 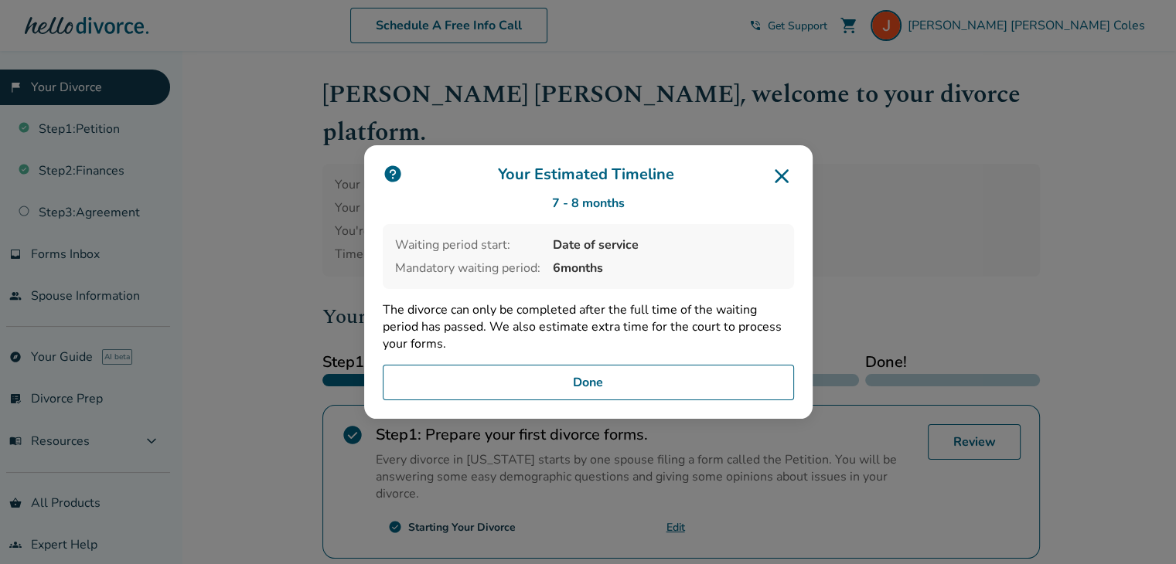 I want to click on img: icon, so click(x=393, y=174).